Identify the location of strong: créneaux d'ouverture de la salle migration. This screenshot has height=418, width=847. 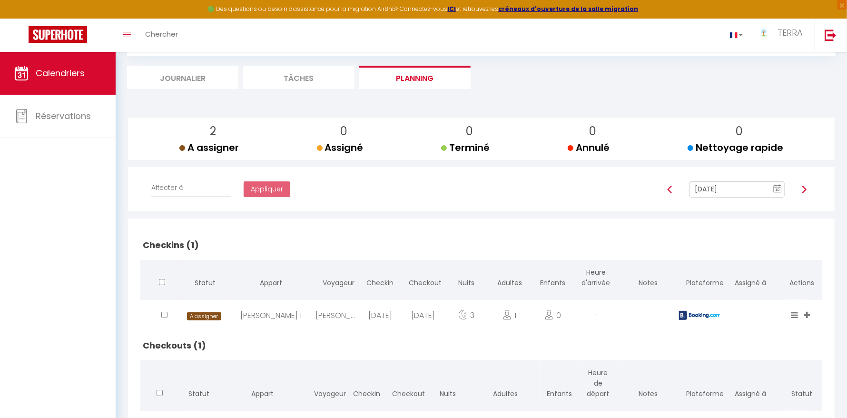
(569, 9).